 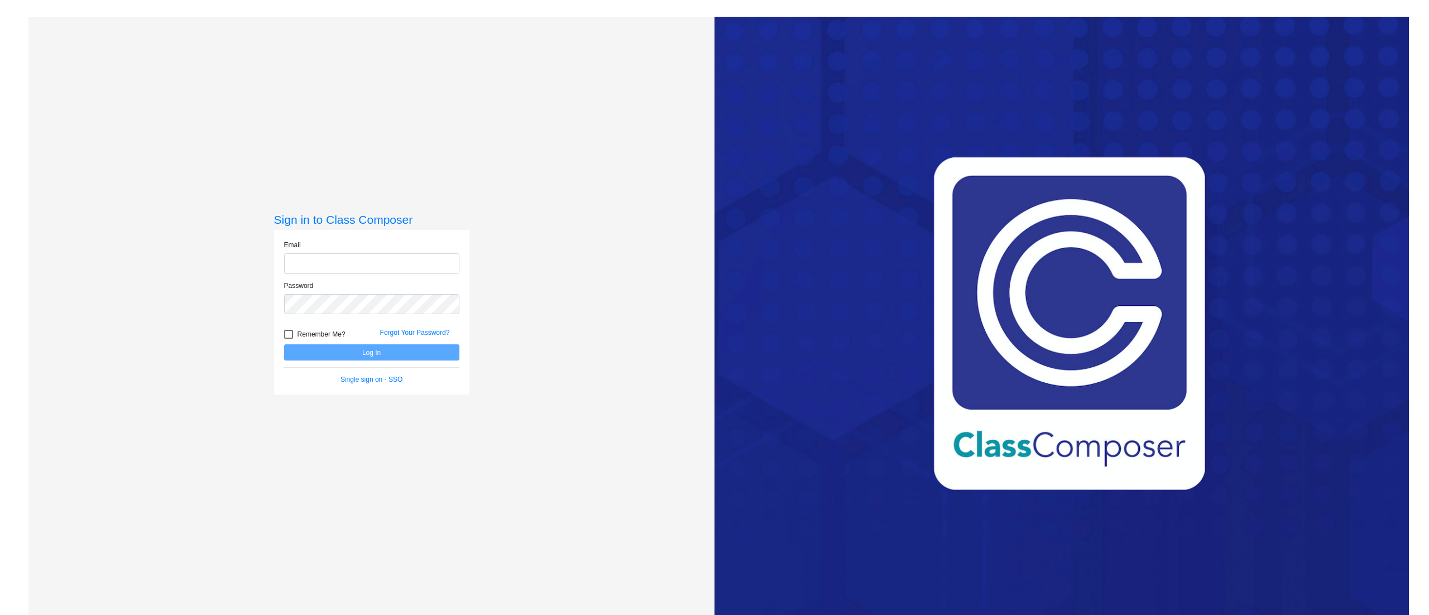 What do you see at coordinates (292, 245) in the screenshot?
I see `label: Email` at bounding box center [292, 245].